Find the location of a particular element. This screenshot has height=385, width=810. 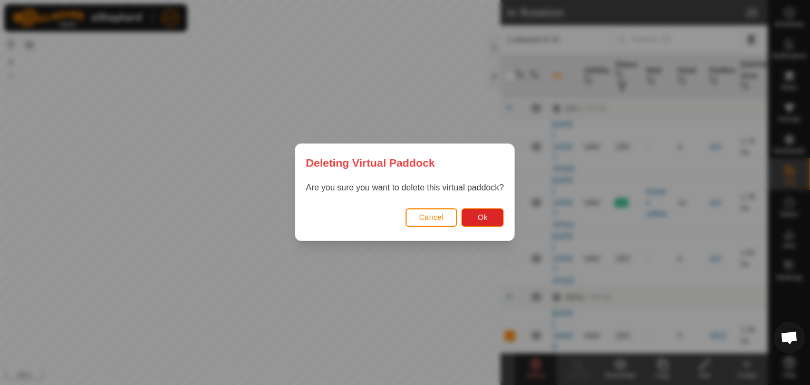

button: Cancel is located at coordinates (431, 217).